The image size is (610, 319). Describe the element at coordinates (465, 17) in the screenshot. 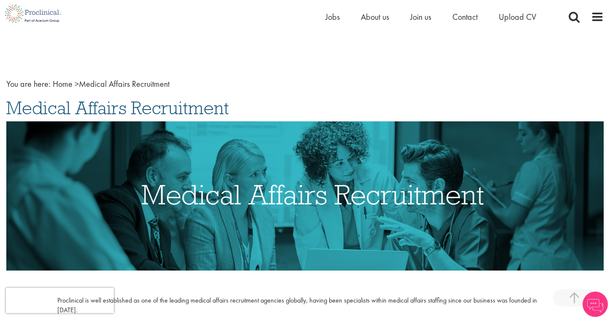

I see `span: Contact` at that location.